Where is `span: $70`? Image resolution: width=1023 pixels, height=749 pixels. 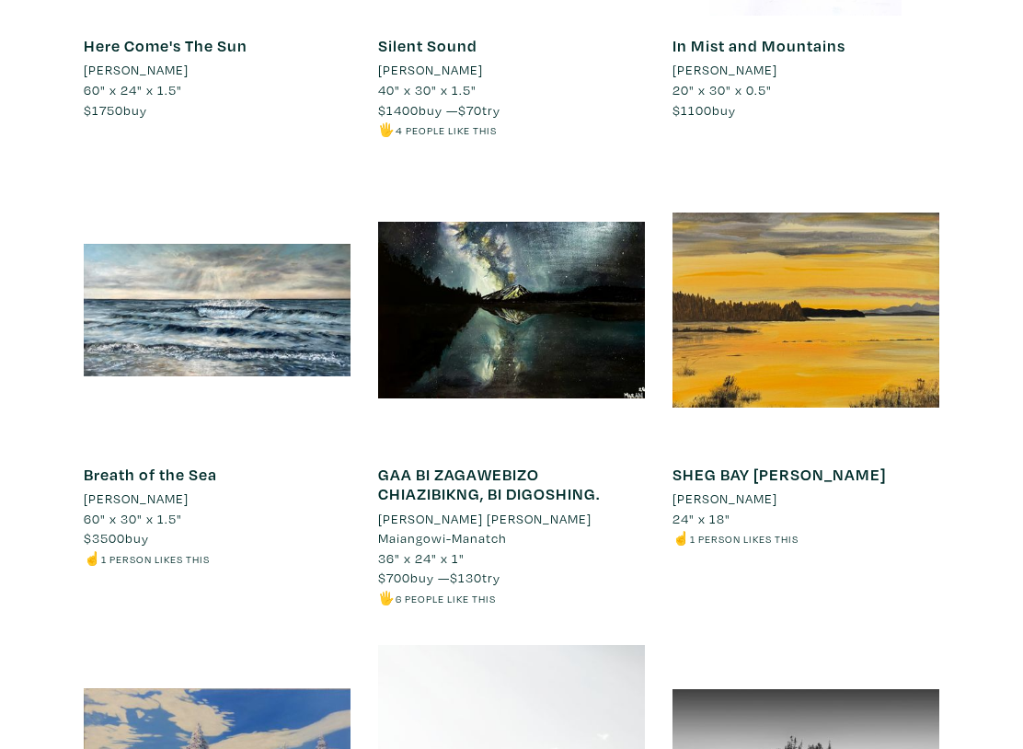
span: $70 is located at coordinates (470, 110).